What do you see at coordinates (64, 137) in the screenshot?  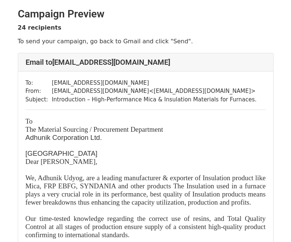 I see `span: Adhunik Corporation Ltd.` at bounding box center [64, 137].